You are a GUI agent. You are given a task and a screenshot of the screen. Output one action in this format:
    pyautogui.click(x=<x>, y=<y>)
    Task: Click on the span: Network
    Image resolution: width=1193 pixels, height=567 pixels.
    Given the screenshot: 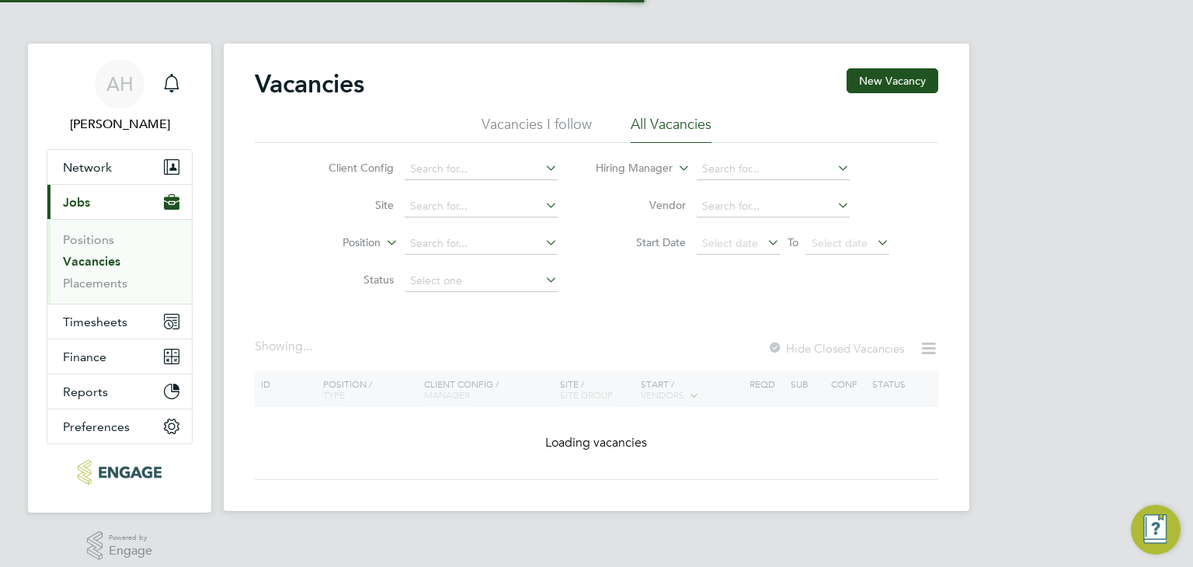 What is the action you would take?
    pyautogui.click(x=87, y=167)
    